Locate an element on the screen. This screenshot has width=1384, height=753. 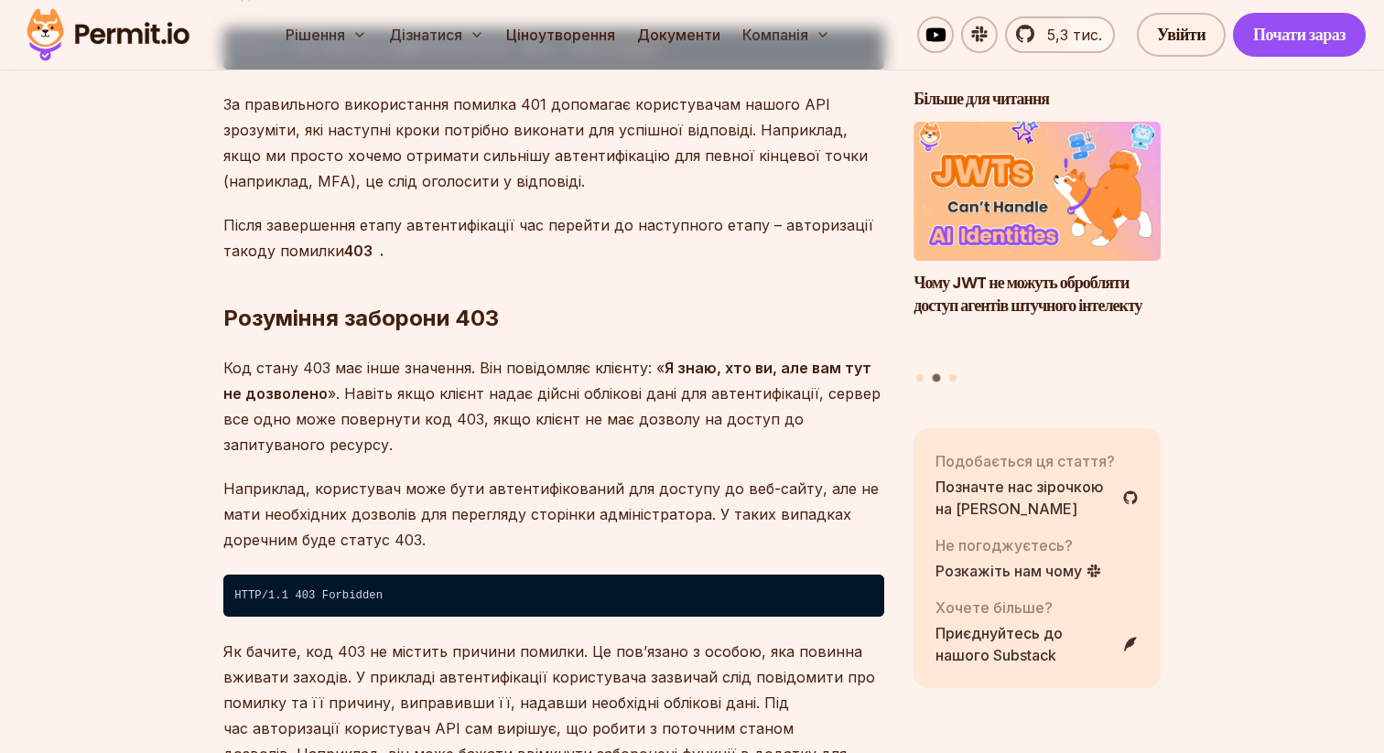
img: Чому JWT не можуть обробляти доступ агентів штучного інтелекту is located at coordinates (1037, 191).